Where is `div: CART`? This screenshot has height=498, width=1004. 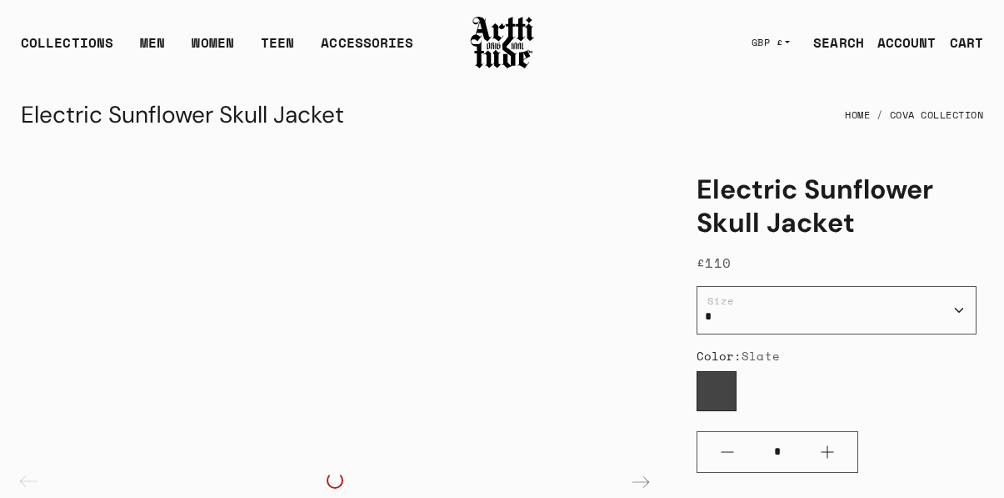 div: CART is located at coordinates (967, 43).